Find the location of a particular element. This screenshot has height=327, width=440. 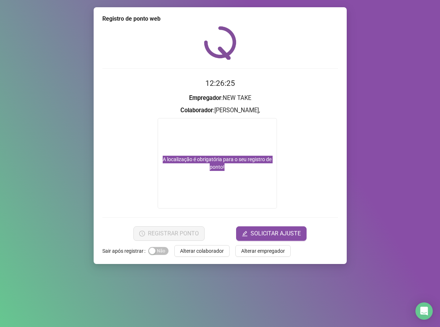

label: Sair após registrar is located at coordinates (125, 251).